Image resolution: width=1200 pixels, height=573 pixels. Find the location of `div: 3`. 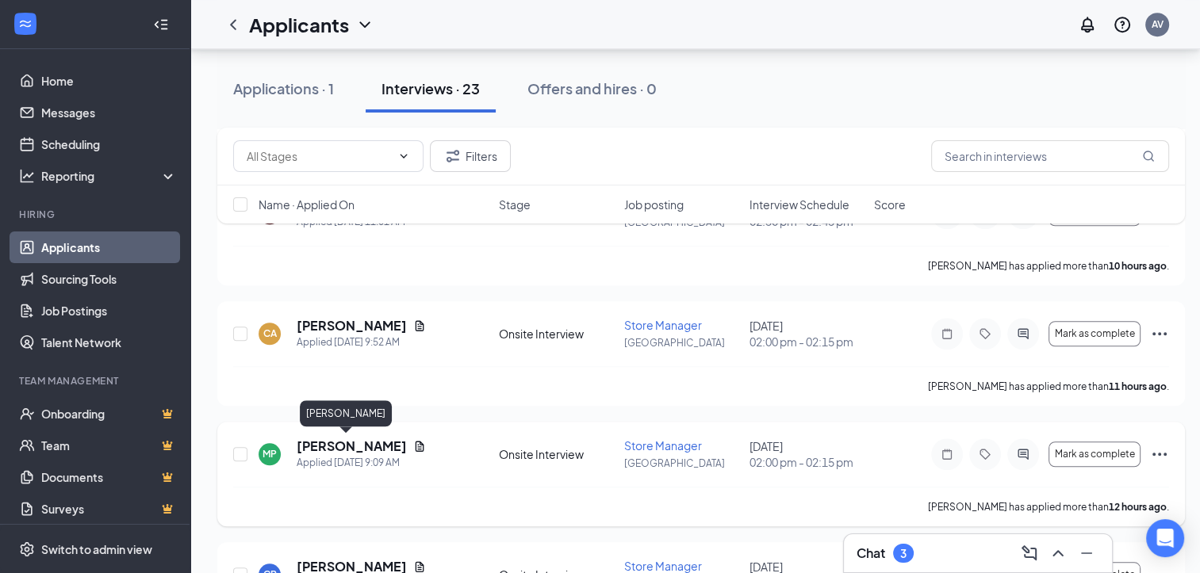

div: 3 is located at coordinates (903, 554).